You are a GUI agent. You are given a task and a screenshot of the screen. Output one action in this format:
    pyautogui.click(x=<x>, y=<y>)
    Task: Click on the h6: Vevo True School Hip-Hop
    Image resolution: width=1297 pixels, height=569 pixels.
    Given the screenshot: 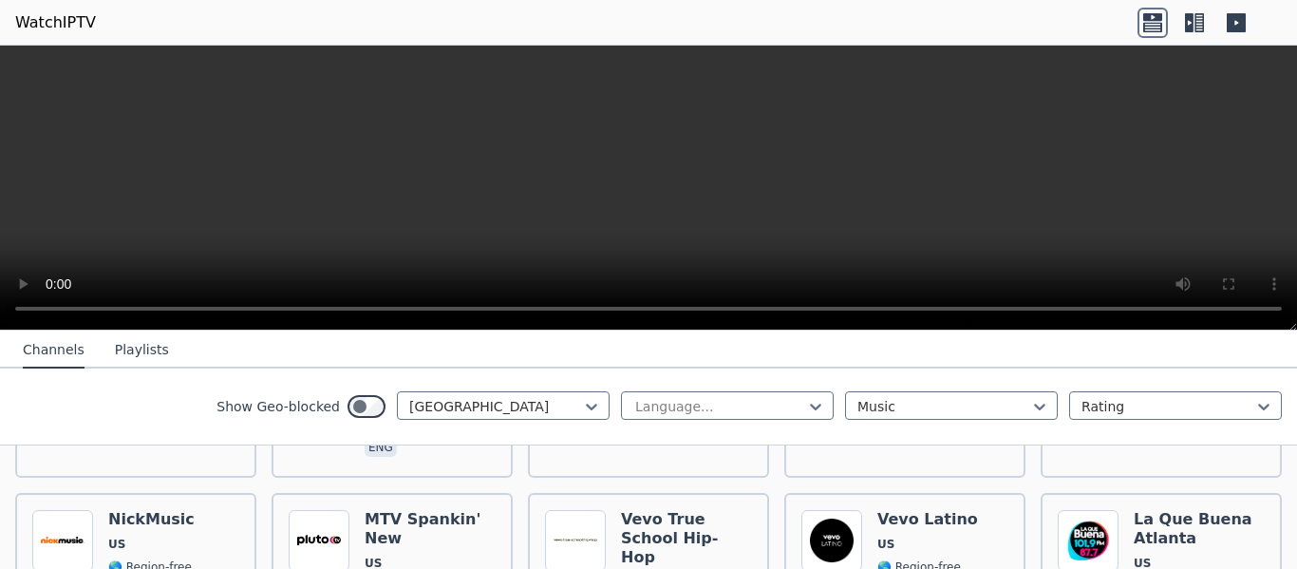 What is the action you would take?
    pyautogui.click(x=687, y=538)
    